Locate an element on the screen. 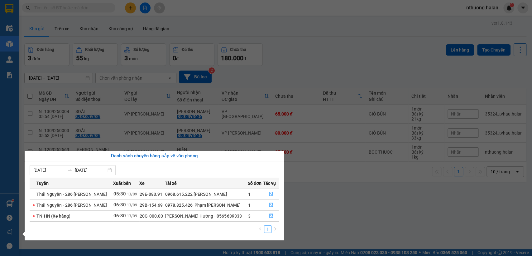 This screenshot has height=256, width=532. input: Từ ngày is located at coordinates (49, 170).